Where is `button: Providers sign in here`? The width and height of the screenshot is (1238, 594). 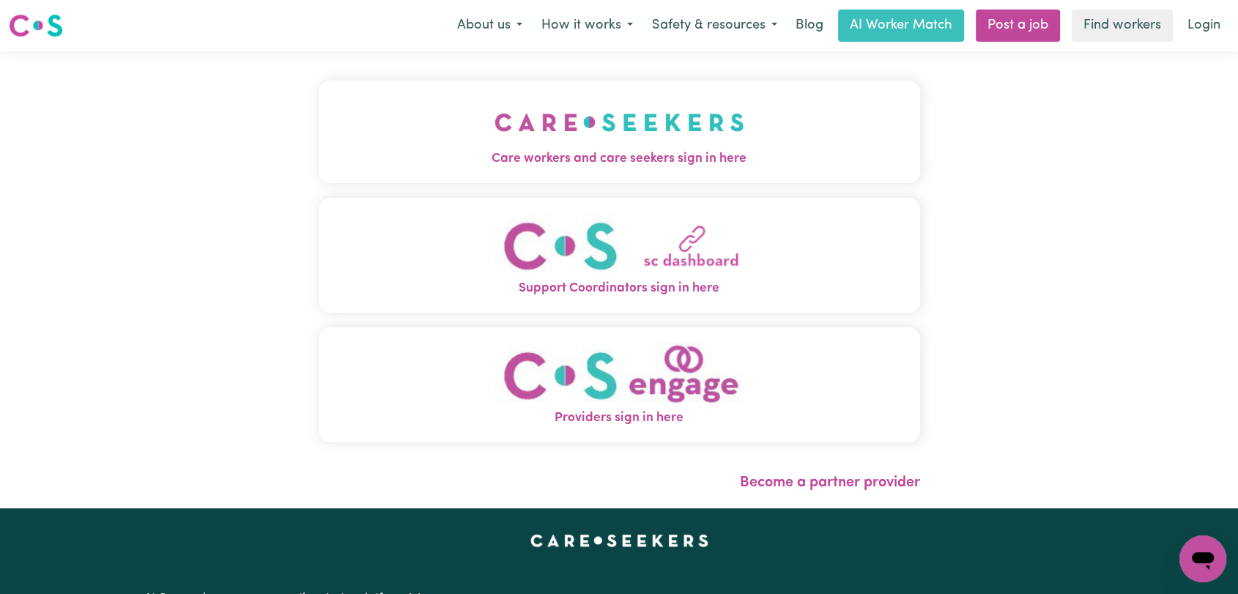
button: Providers sign in here is located at coordinates (619, 385).